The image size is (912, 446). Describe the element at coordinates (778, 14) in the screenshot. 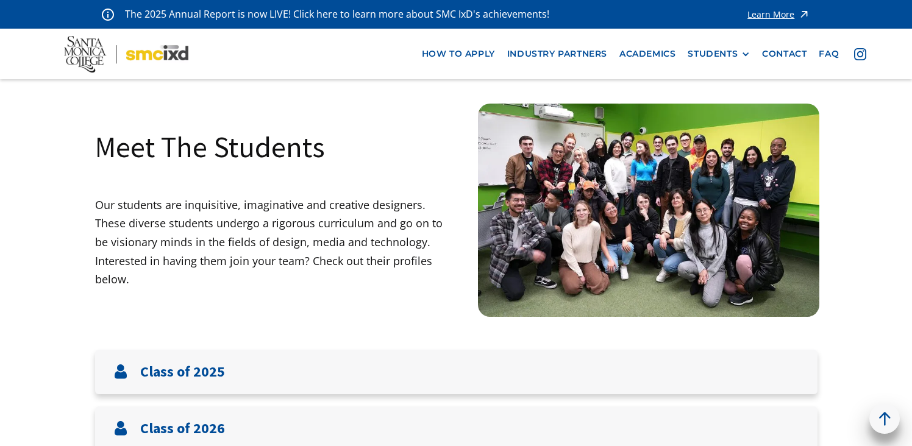

I see `a: Learn More` at that location.